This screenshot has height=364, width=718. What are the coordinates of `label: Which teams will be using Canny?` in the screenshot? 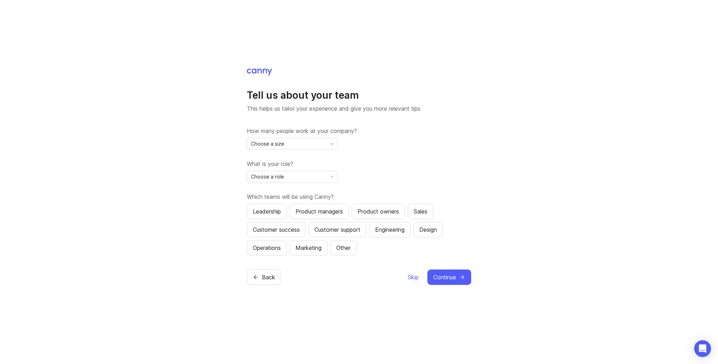 It's located at (359, 197).